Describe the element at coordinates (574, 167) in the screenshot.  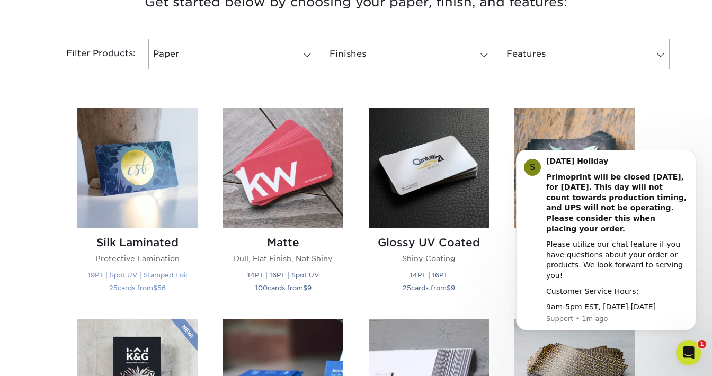
I see `img: Velvet Laminated Business Cards` at that location.